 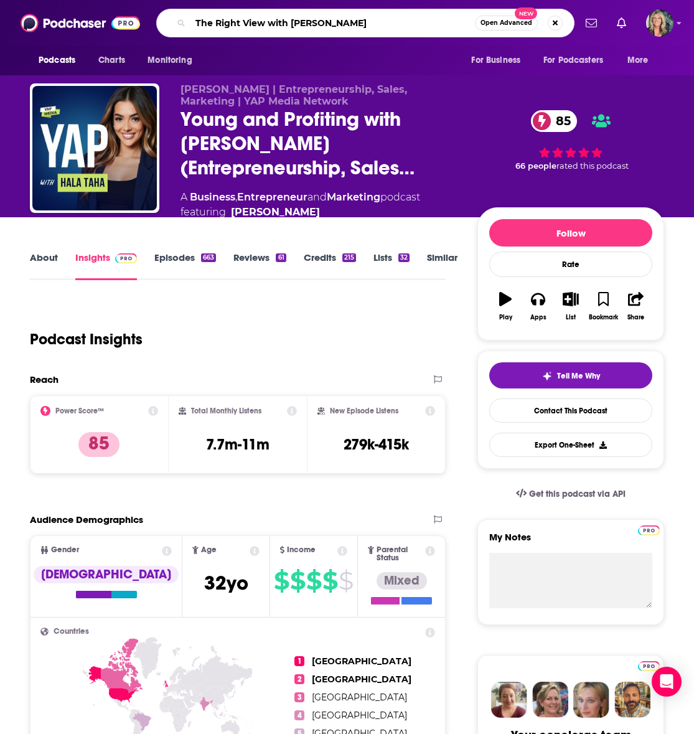 I want to click on a: Similar, so click(x=442, y=266).